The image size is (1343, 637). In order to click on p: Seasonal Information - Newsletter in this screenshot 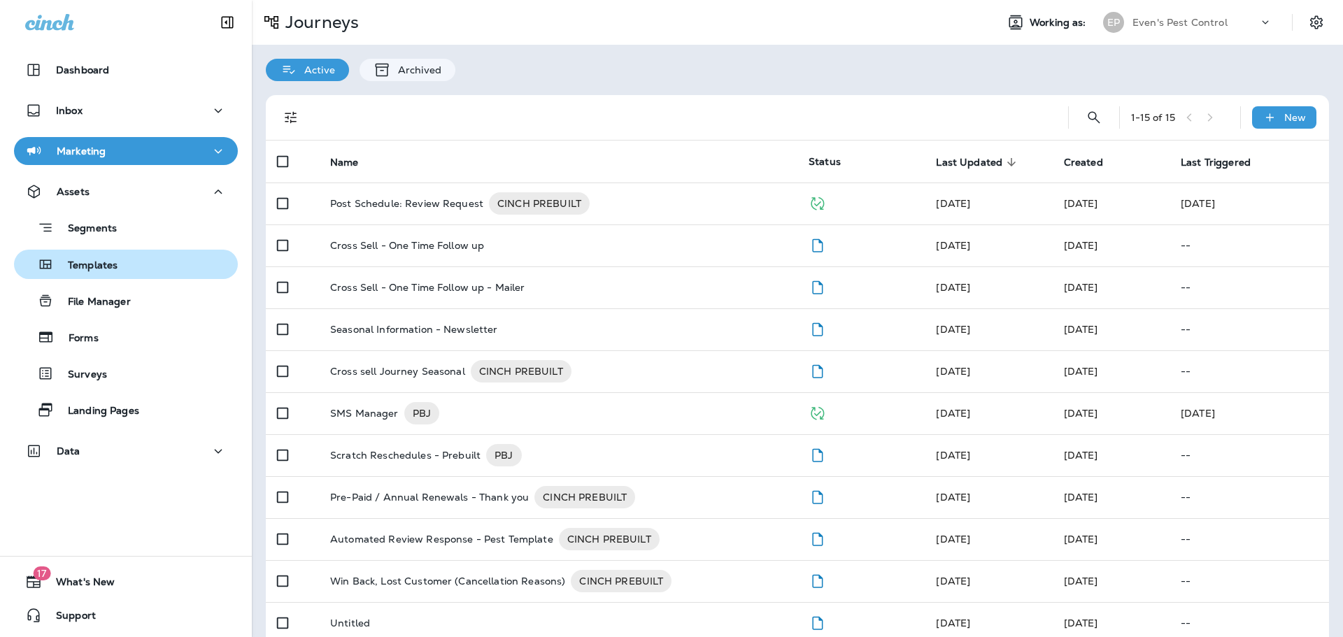, I will do `click(414, 330)`.